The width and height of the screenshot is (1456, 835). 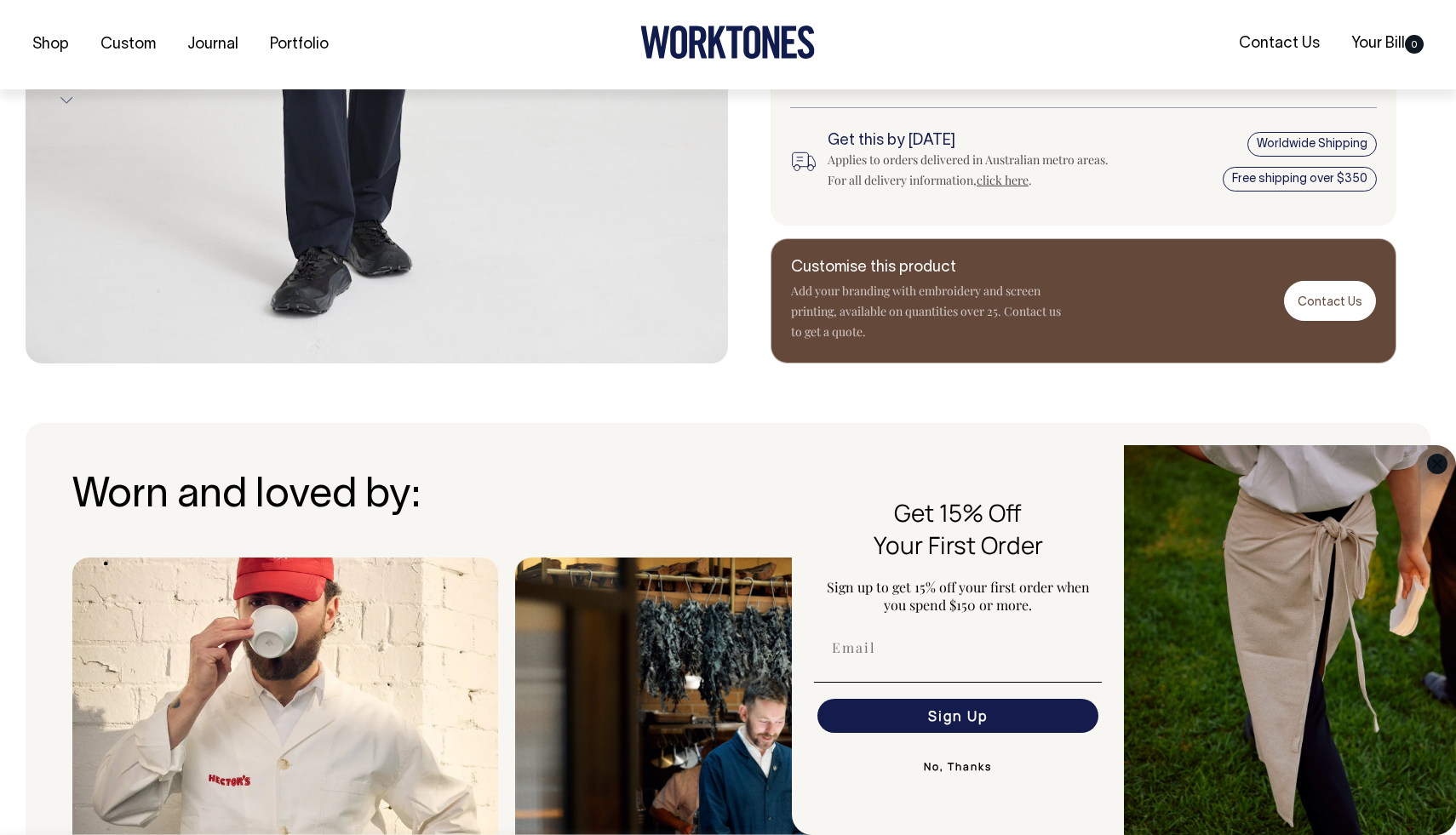 What do you see at coordinates (213, 44) in the screenshot?
I see `a: Journal` at bounding box center [213, 44].